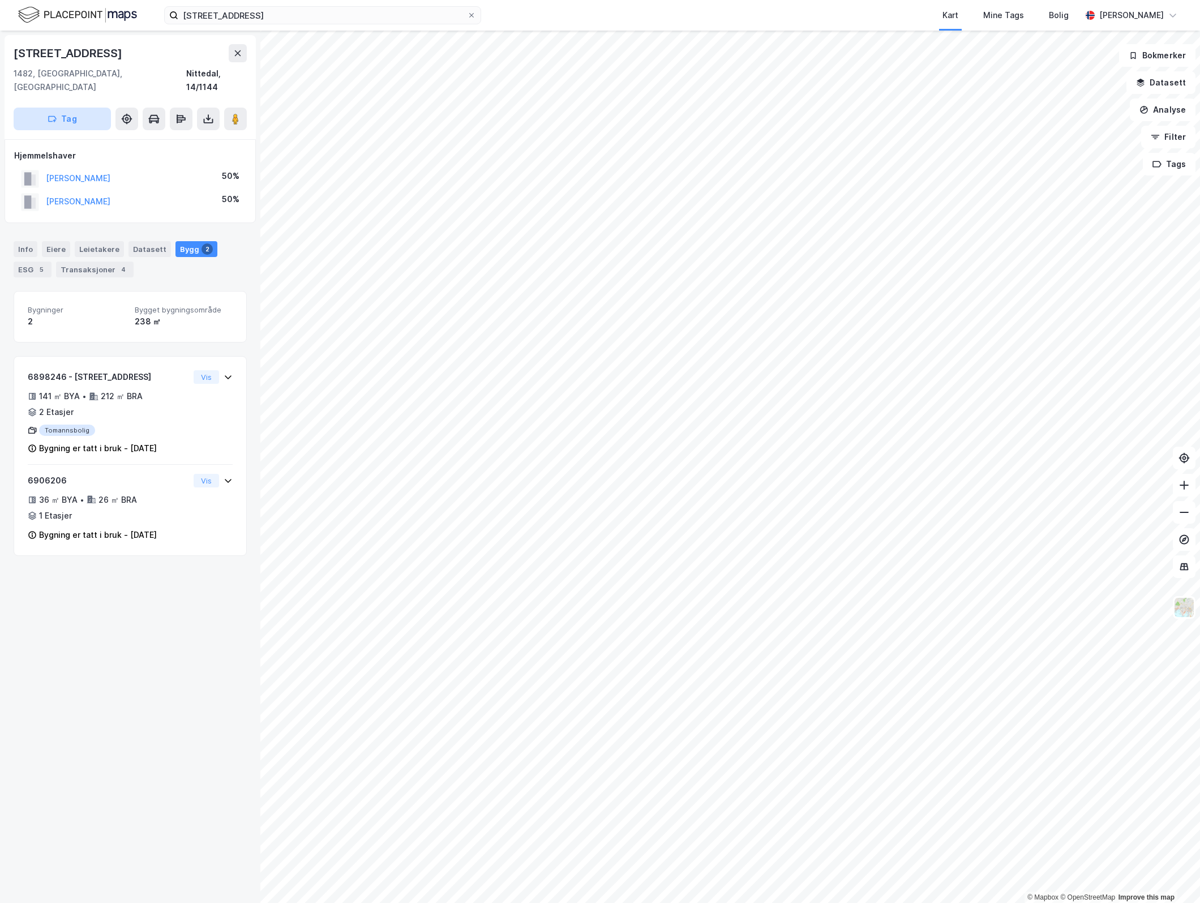 This screenshot has height=903, width=1200. What do you see at coordinates (1161, 83) in the screenshot?
I see `button: Datasett` at bounding box center [1161, 83].